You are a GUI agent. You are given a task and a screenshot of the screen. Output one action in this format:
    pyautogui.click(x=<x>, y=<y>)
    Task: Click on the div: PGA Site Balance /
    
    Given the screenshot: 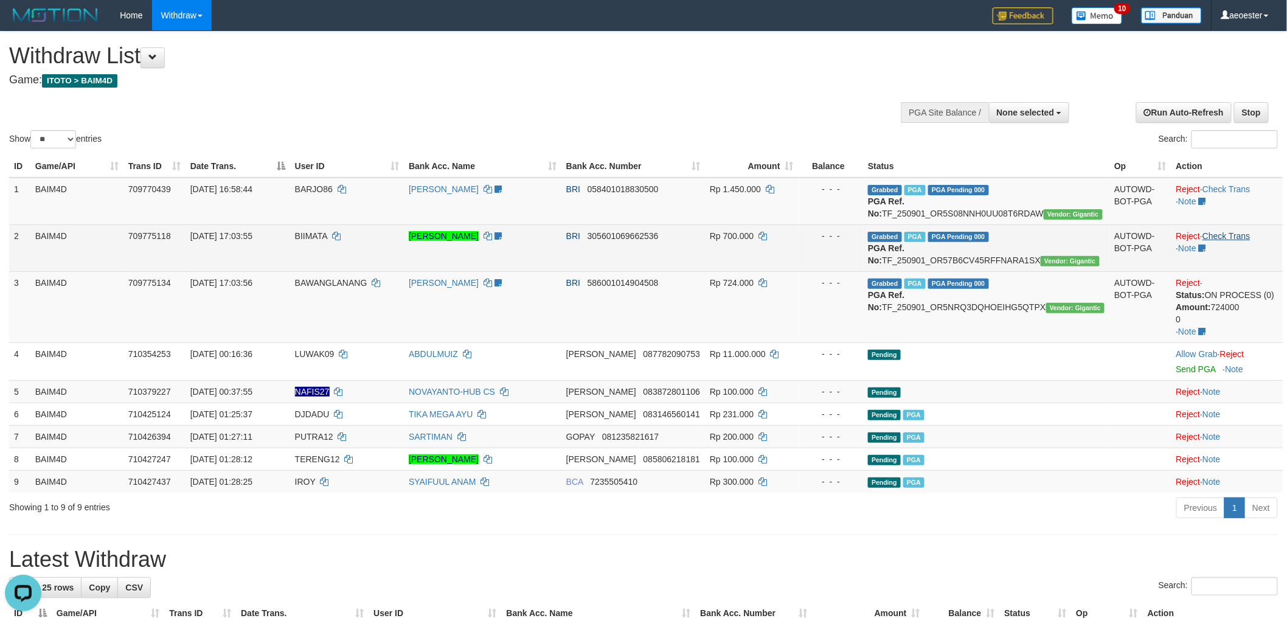 What is the action you would take?
    pyautogui.click(x=945, y=113)
    